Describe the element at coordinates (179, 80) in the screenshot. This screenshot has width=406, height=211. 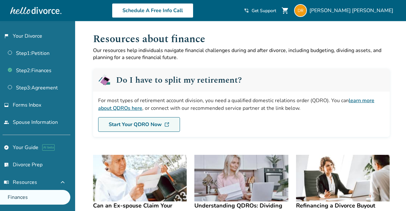
I see `h2: Do I have to split my retirement?` at that location.